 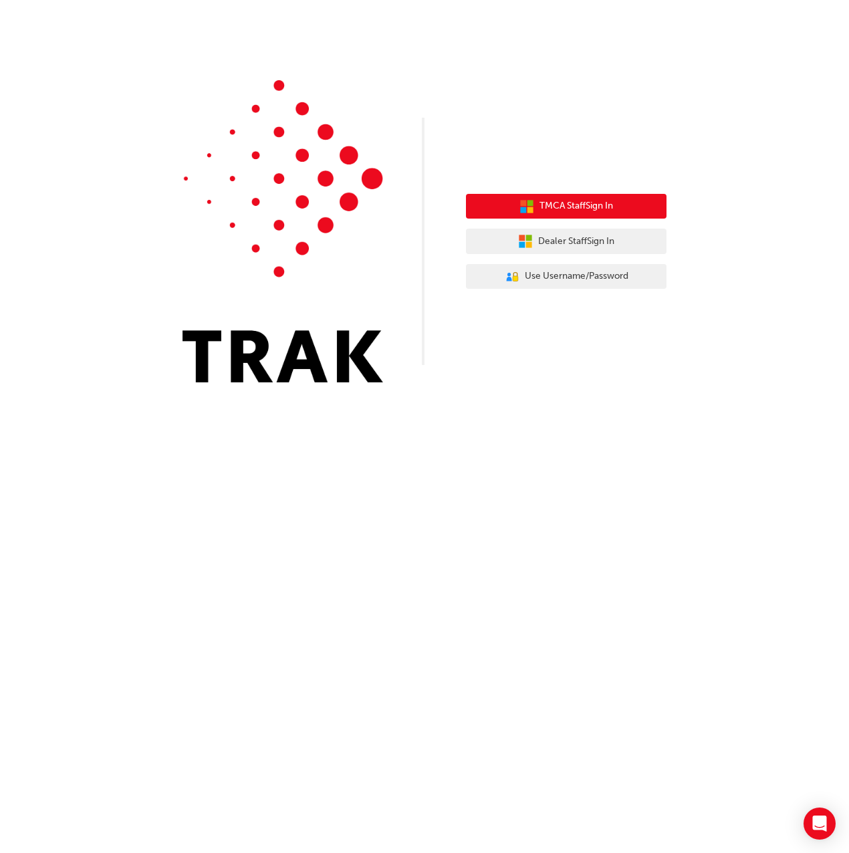 I want to click on span: TMCA Staff Sign In, so click(x=576, y=206).